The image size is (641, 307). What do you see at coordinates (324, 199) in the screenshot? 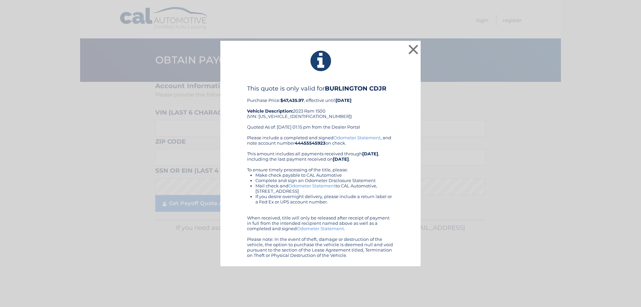
I see `li: If you desire overnight delivery, please include a return label or a Fed Ex or UPS account number.` at bounding box center [324, 199].